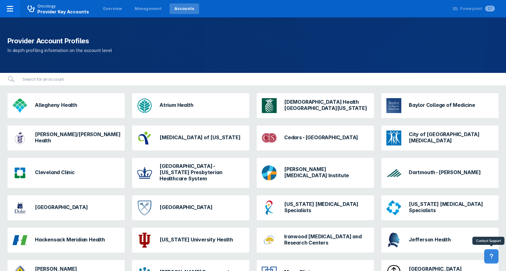 The height and width of the screenshot is (271, 506). Describe the element at coordinates (145, 106) in the screenshot. I see `img: atrium-health.png` at that location.